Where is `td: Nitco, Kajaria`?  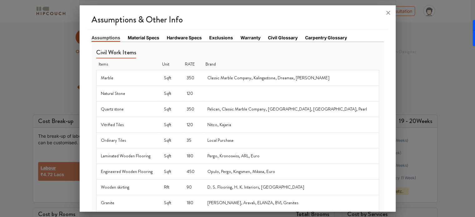
td: Nitco, Kajaria is located at coordinates (291, 125).